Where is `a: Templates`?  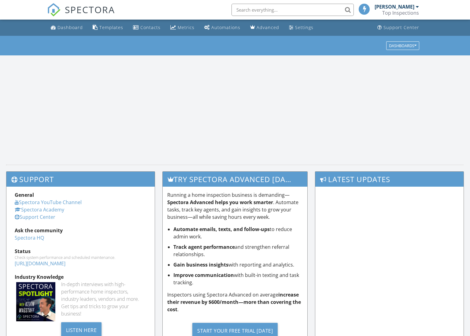
a: Templates is located at coordinates (108, 28).